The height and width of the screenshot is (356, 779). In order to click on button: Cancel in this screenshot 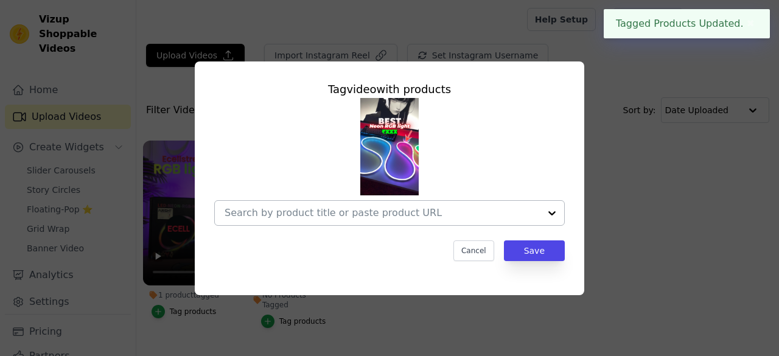, I will do `click(473, 251)`.